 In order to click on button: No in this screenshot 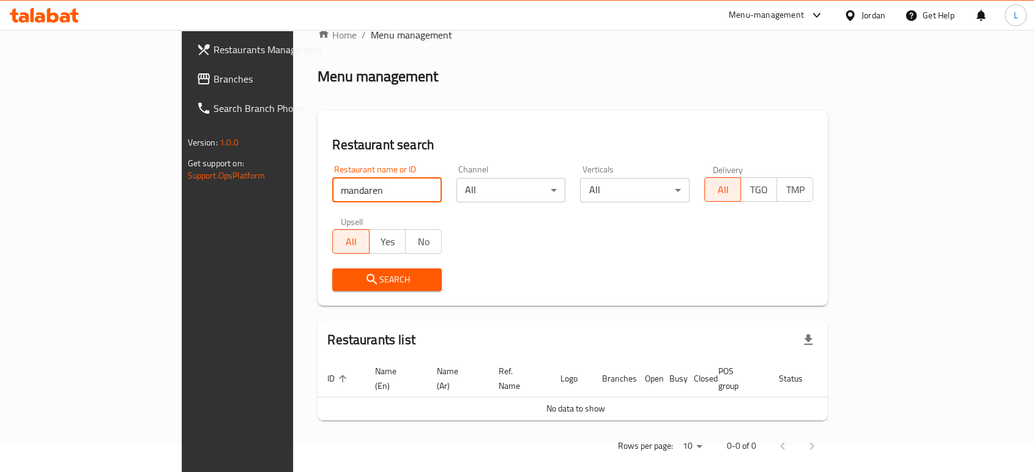, I will do `click(424, 242)`.